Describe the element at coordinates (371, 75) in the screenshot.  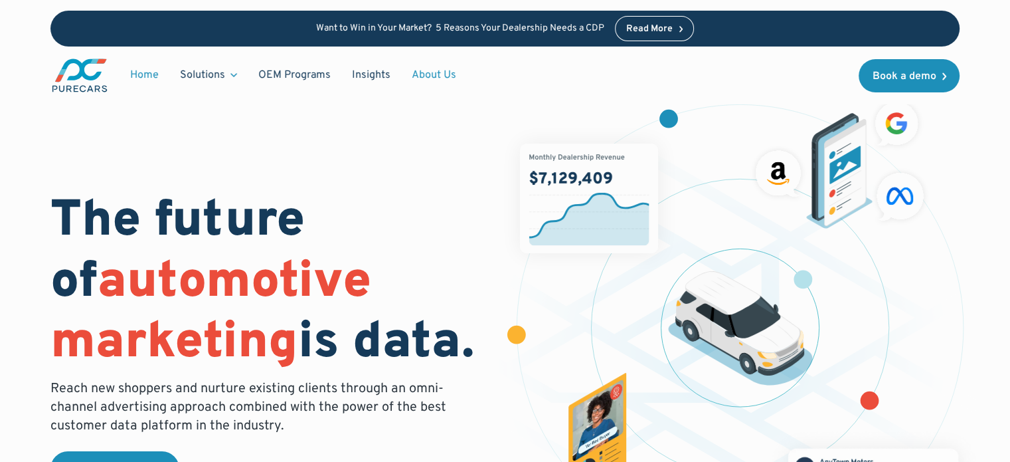
I see `a: Insights` at that location.